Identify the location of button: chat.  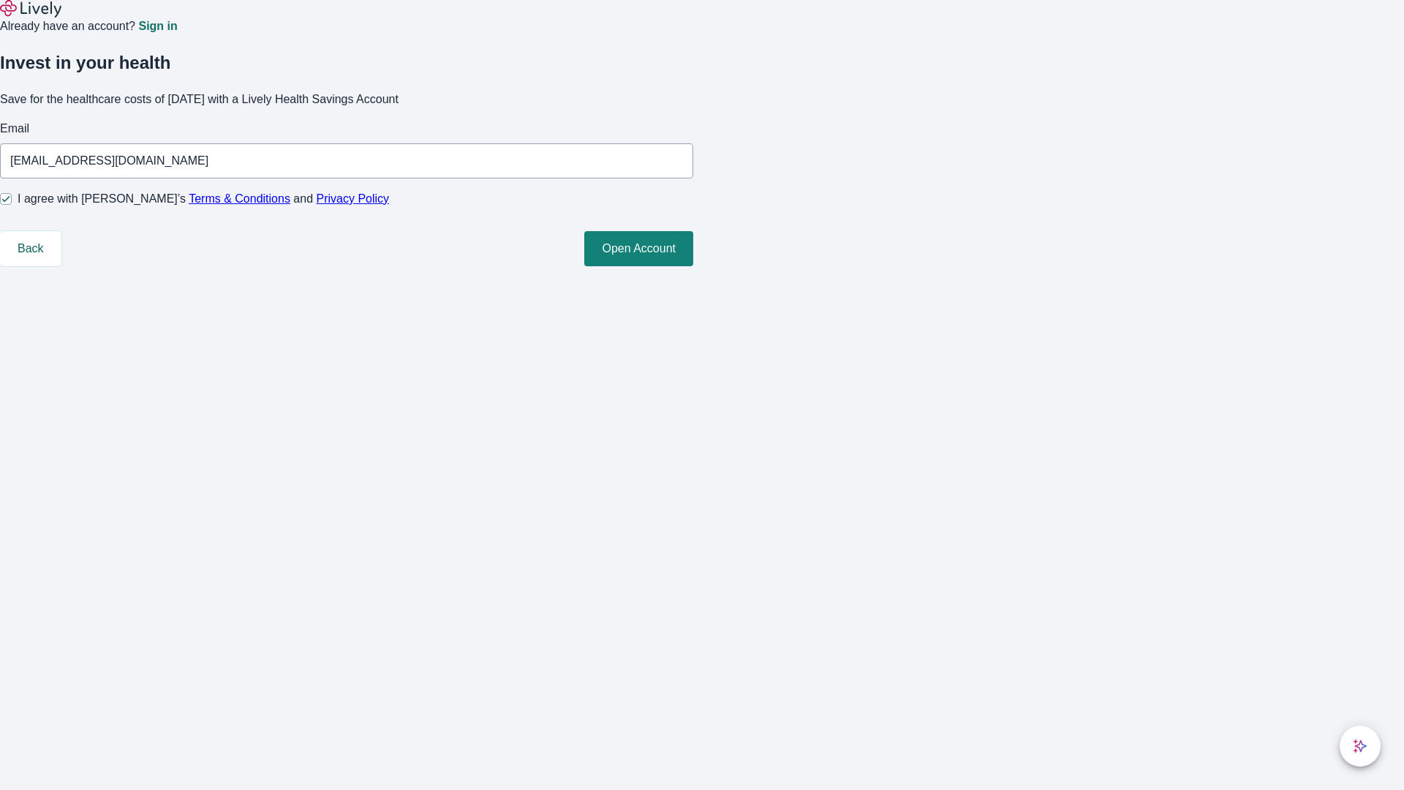
(1361, 746).